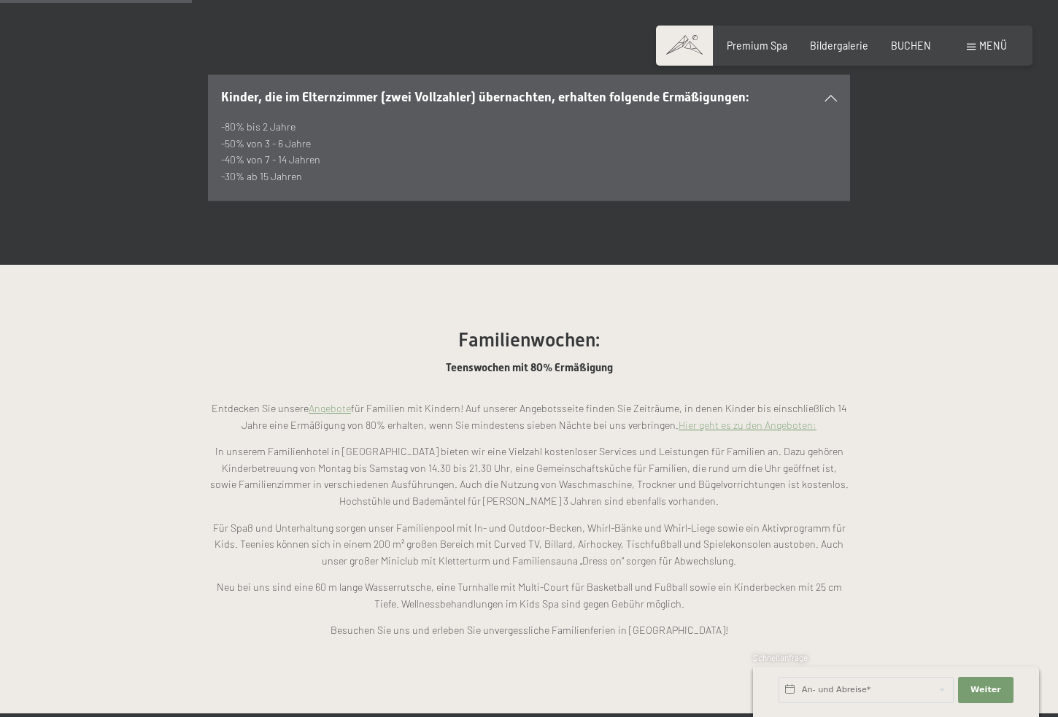 Image resolution: width=1058 pixels, height=717 pixels. Describe the element at coordinates (986, 690) in the screenshot. I see `button: Weiter` at that location.